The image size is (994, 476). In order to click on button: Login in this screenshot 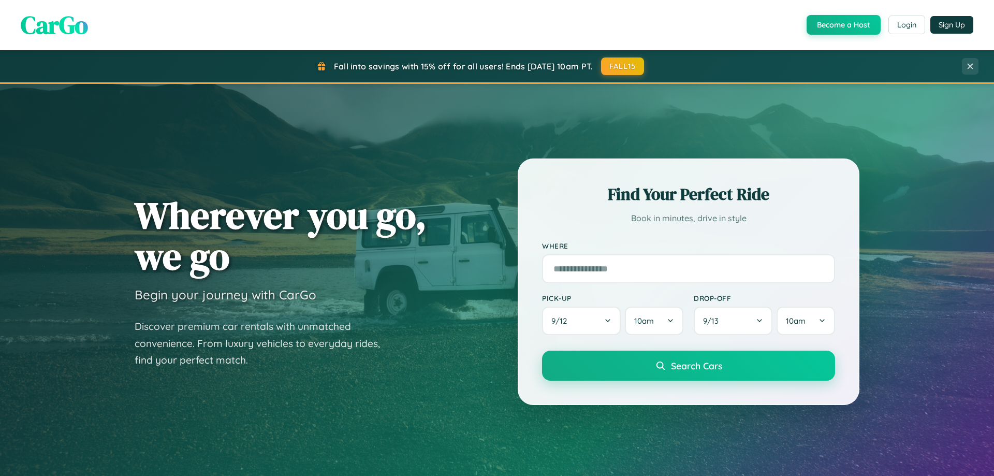, I will do `click(907, 25)`.